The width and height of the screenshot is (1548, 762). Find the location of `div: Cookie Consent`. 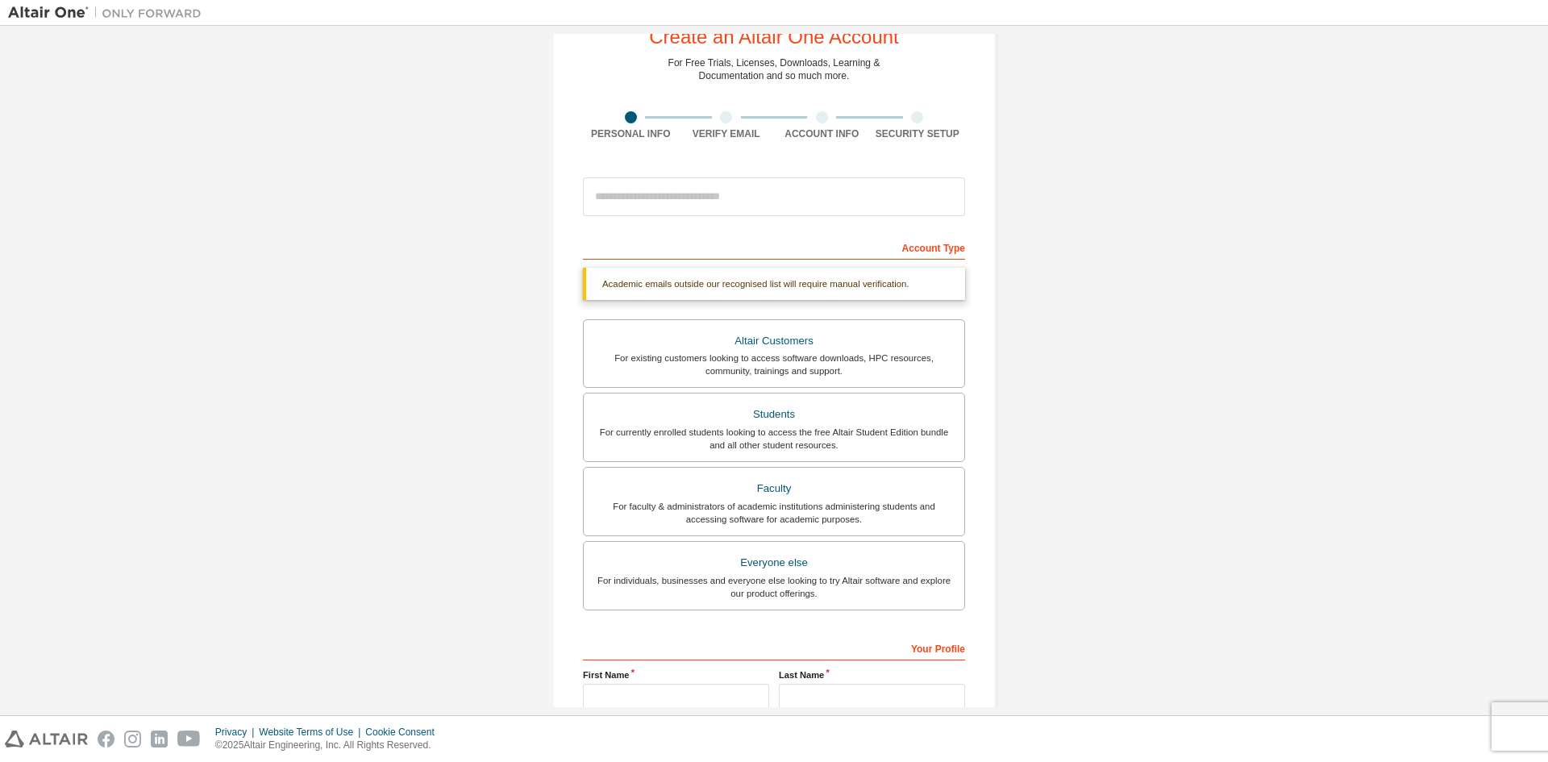

div: Cookie Consent is located at coordinates (404, 732).